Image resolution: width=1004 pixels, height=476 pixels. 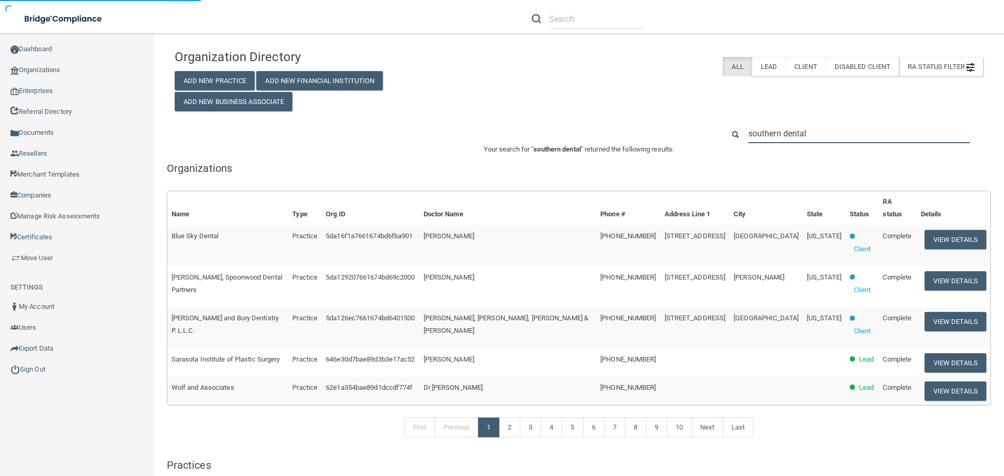 I want to click on img: icon-export.b9366987.png, so click(x=15, y=349).